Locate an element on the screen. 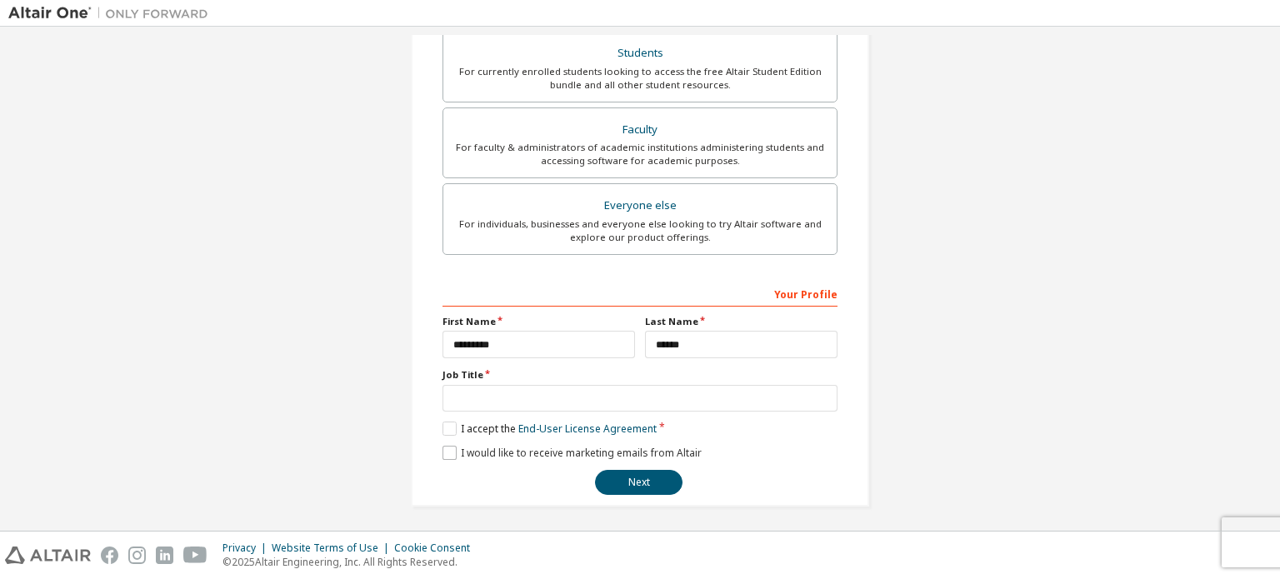 The image size is (1280, 579). div: Cookie Consent is located at coordinates (437, 548).